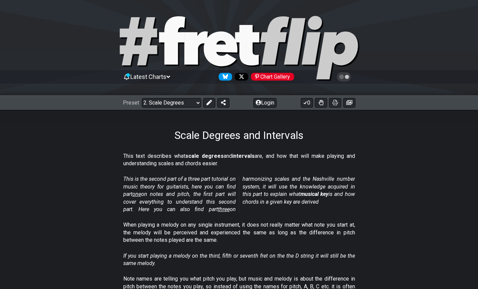  Describe the element at coordinates (239, 232) in the screenshot. I see `p: When playing a melody on any single instrument, it does not really matter what note you start at,...` at that location.